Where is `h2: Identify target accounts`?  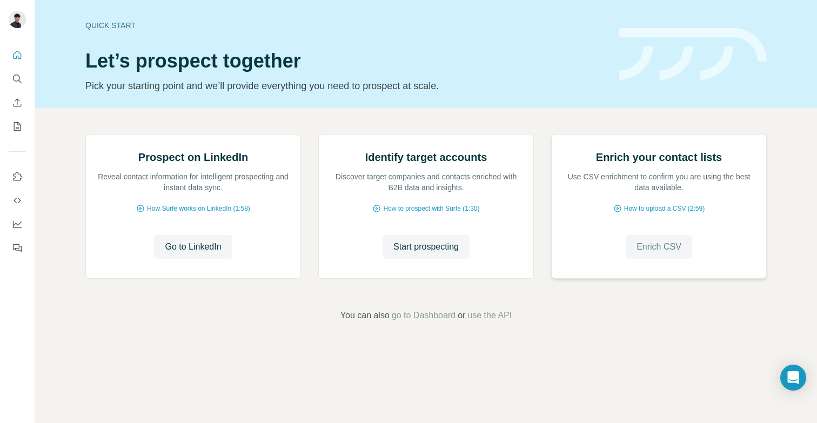
h2: Identify target accounts is located at coordinates (427, 157).